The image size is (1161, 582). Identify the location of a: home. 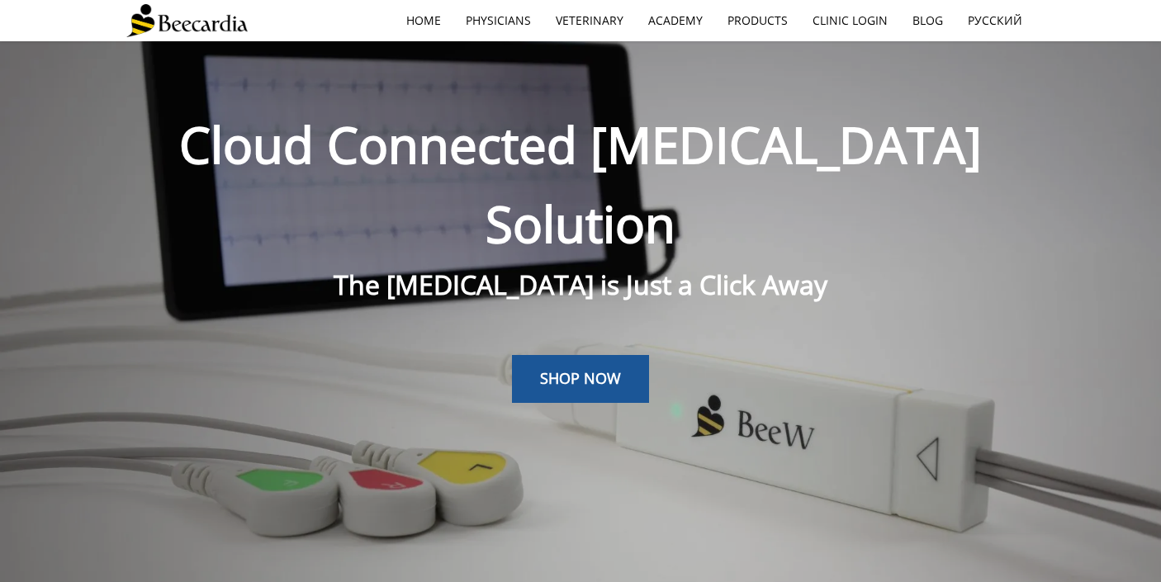
(424, 21).